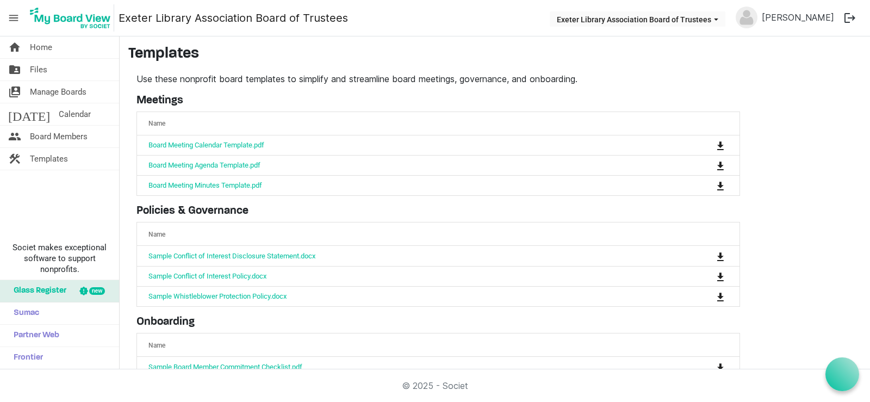 This screenshot has width=870, height=402. I want to click on span: Societ makes exceptional software to support nonprofits., so click(59, 258).